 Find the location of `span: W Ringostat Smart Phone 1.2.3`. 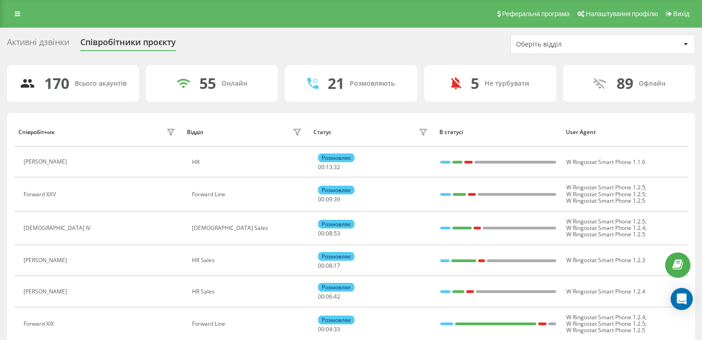

span: W Ringostat Smart Phone 1.2.3 is located at coordinates (605, 260).